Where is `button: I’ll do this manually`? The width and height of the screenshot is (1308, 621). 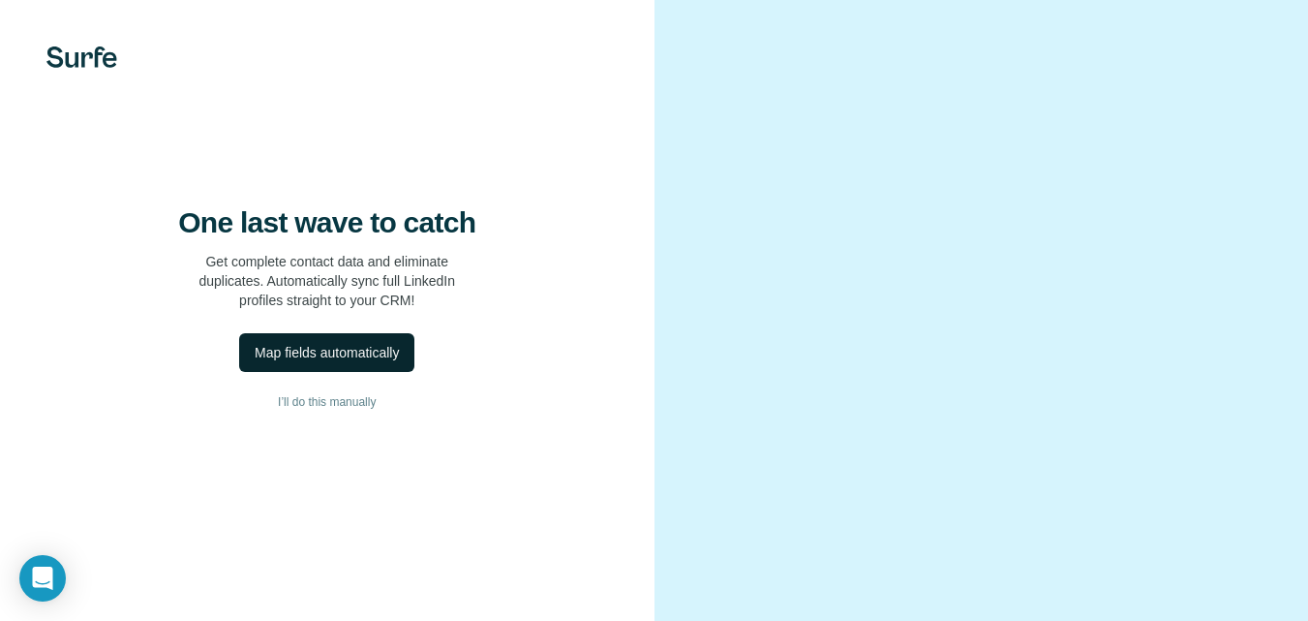
button: I’ll do this manually is located at coordinates (327, 402).